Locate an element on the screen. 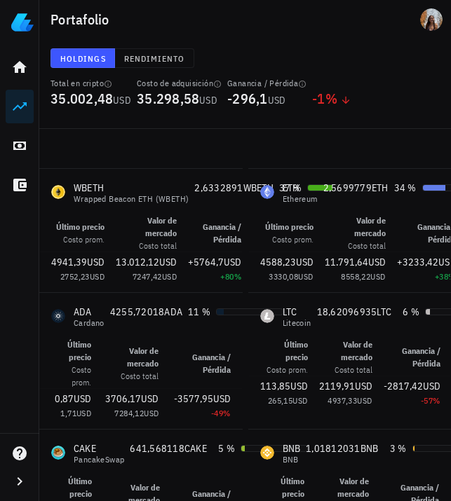  div: Ganancia / Pérdida is located at coordinates (266, 83).